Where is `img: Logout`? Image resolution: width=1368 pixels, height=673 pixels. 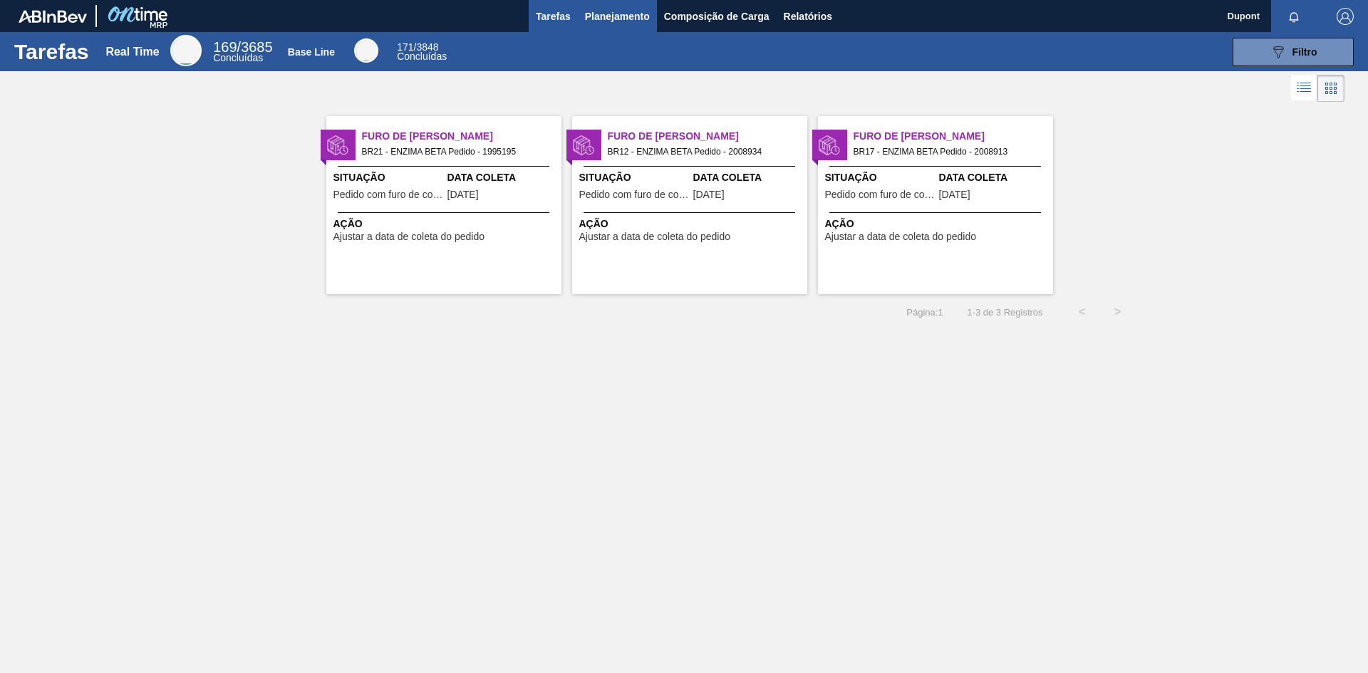
img: Logout is located at coordinates (1345, 16).